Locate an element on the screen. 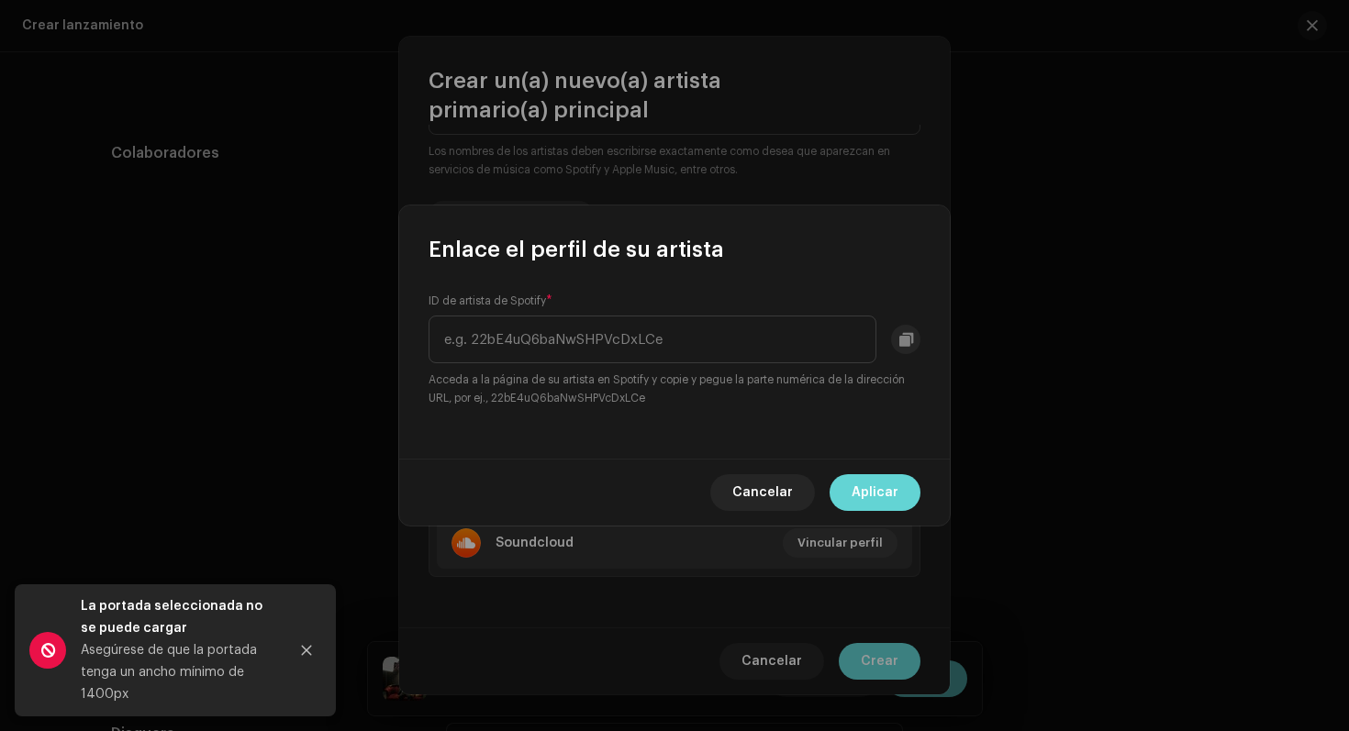 The width and height of the screenshot is (1349, 731). span: Aplicar is located at coordinates (874, 493).